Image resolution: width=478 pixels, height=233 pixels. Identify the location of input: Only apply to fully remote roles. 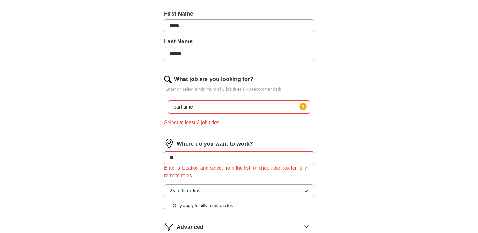
(167, 206).